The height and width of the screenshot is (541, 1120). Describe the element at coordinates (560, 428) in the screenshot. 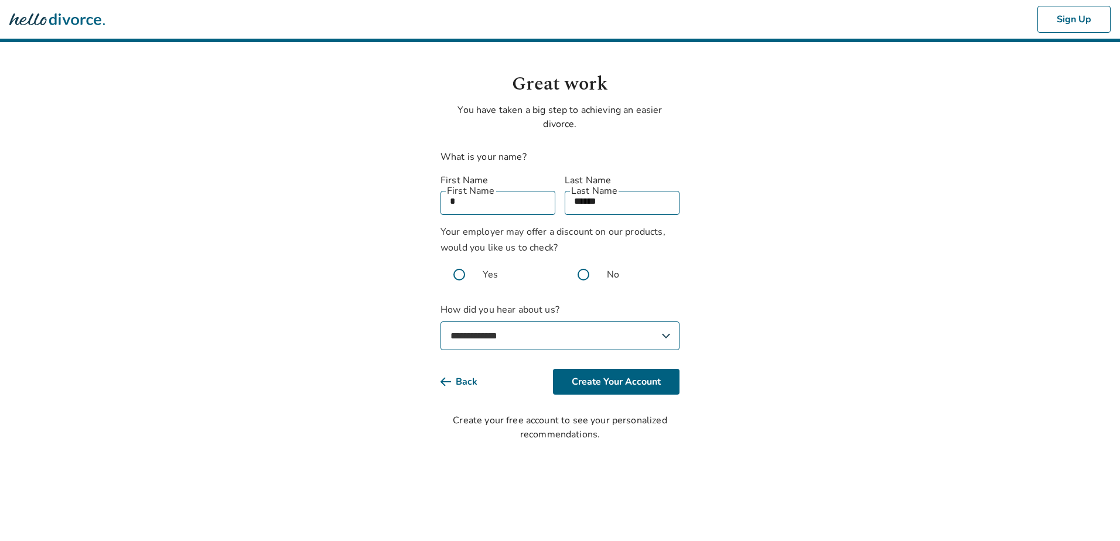

I see `div: Create your free account to see your personalized recommendations.` at that location.